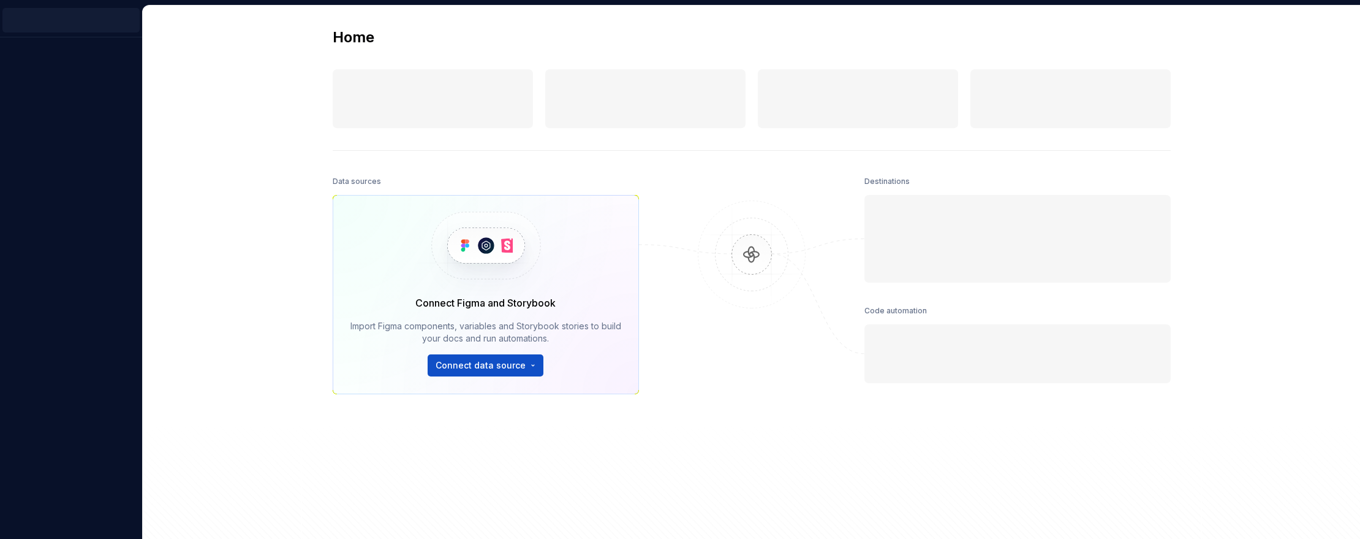  What do you see at coordinates (485, 303) in the screenshot?
I see `div: Connect Figma and Storybook` at bounding box center [485, 303].